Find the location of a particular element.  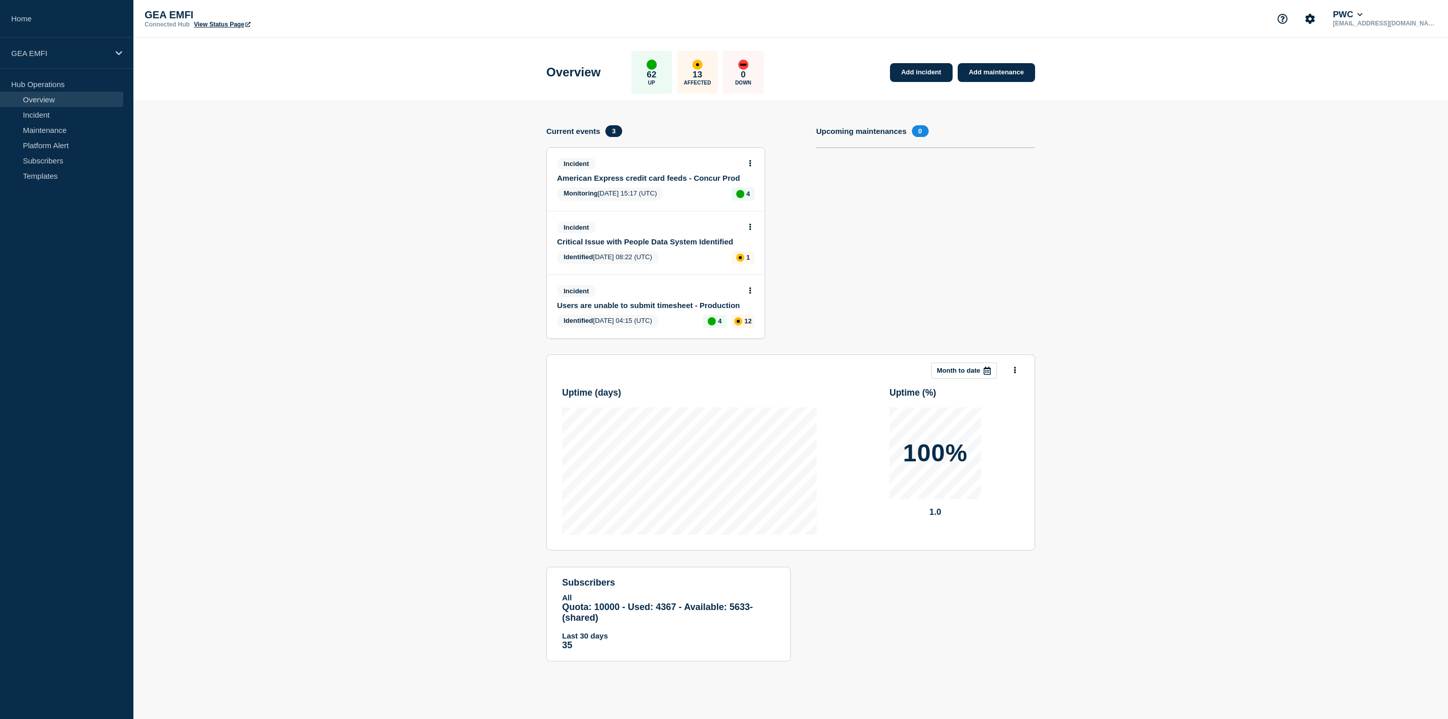

h4: subscribers is located at coordinates (668, 582).